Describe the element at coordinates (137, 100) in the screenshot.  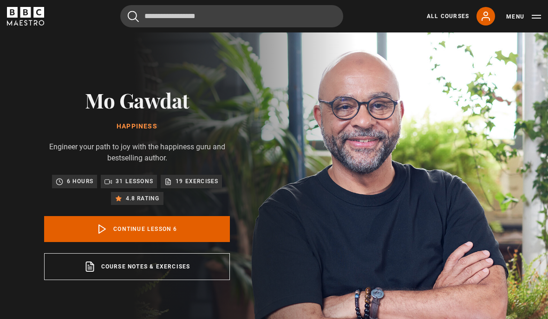
I see `h2: Mo Gawdat` at that location.